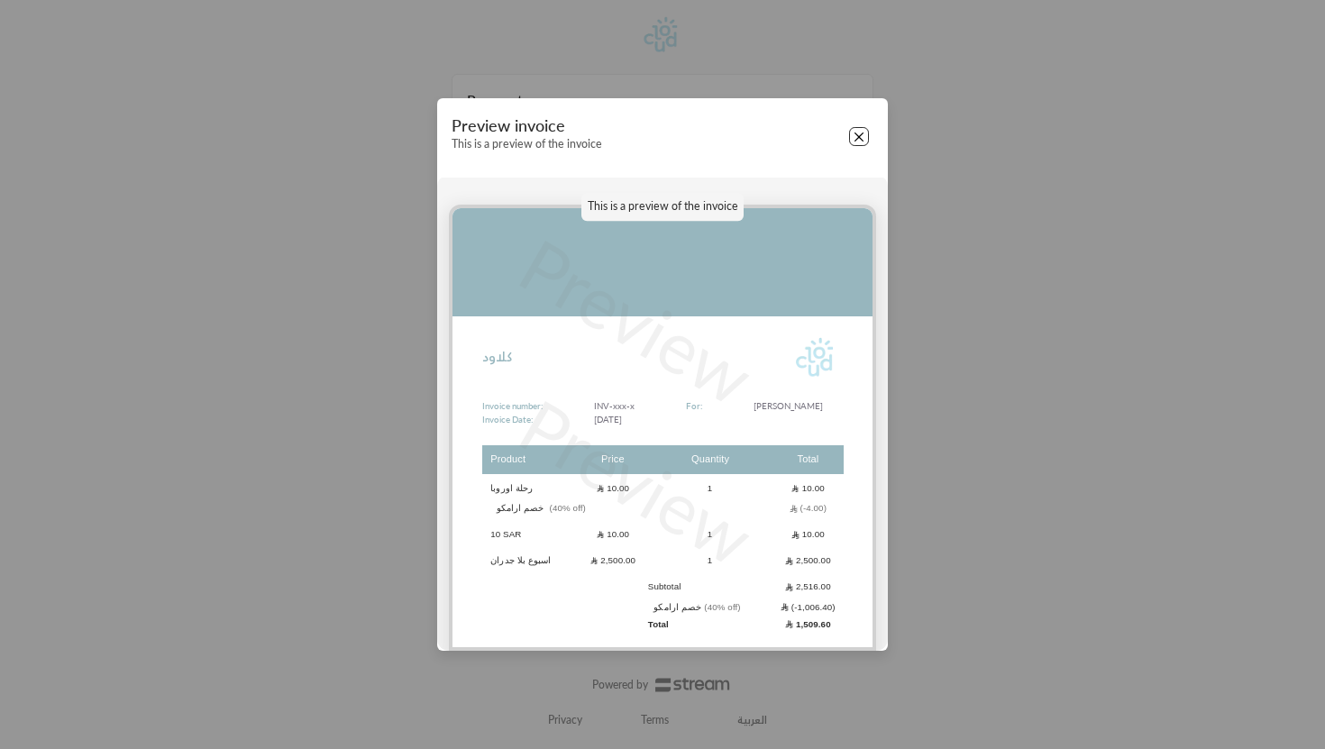 The image size is (1325, 749). I want to click on td: (-1,006.40), so click(808, 608).